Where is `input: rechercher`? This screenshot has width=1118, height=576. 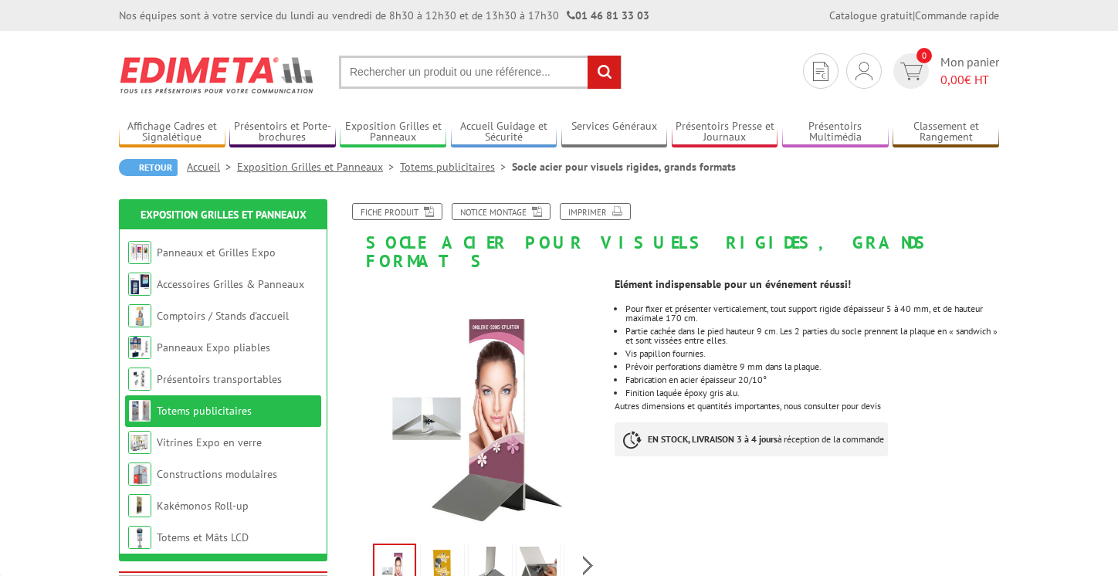
input: rechercher is located at coordinates (604, 72).